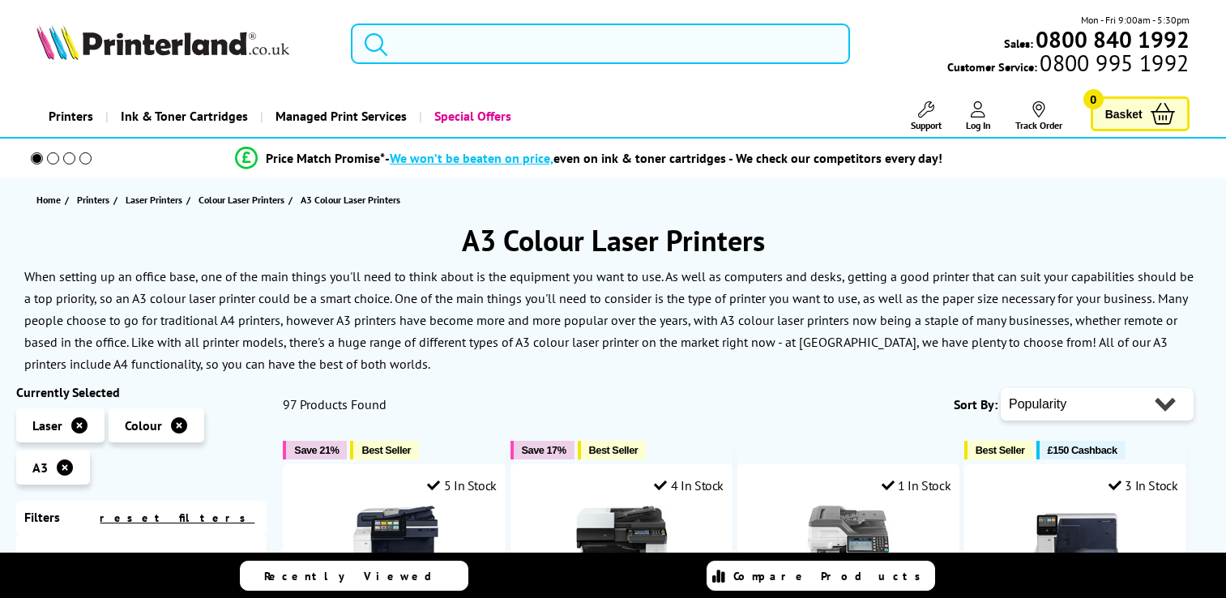 The height and width of the screenshot is (598, 1226). Describe the element at coordinates (609, 287) in the screenshot. I see `p: When setting up an office base, one of the main things you'll need to think about is the equipmen...` at that location.